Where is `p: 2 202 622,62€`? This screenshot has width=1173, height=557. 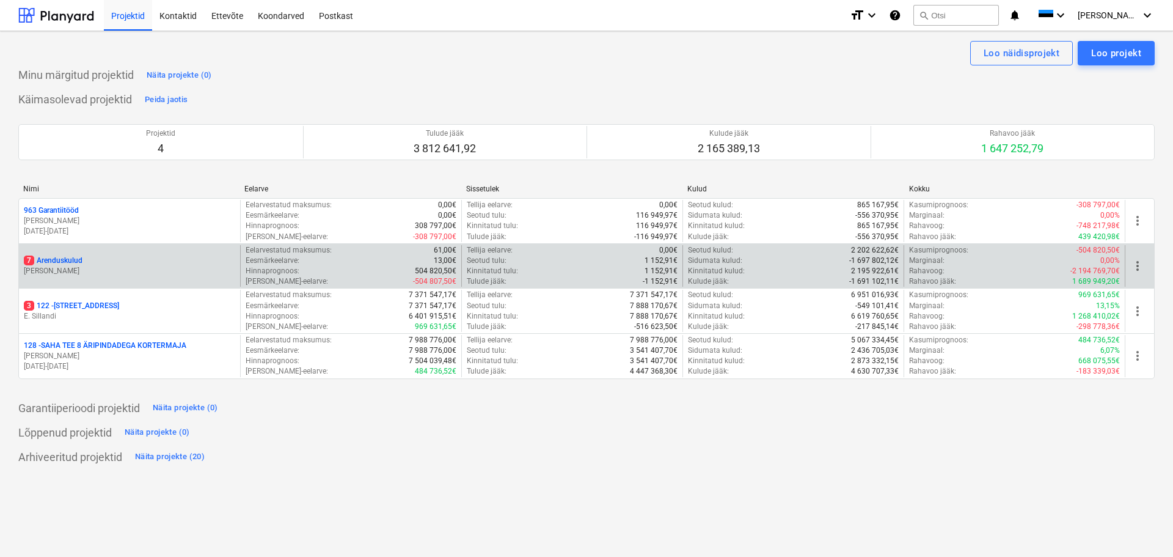 p: 2 202 622,62€ is located at coordinates (875, 250).